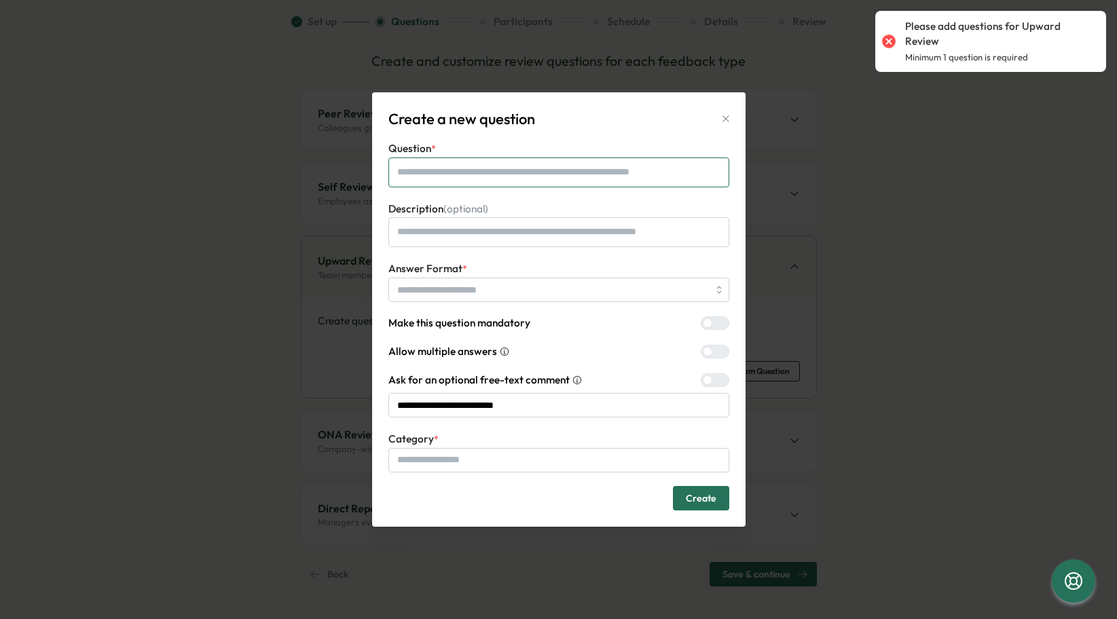  What do you see at coordinates (999, 34) in the screenshot?
I see `p: Please add questions for Upward Review` at bounding box center [999, 34].